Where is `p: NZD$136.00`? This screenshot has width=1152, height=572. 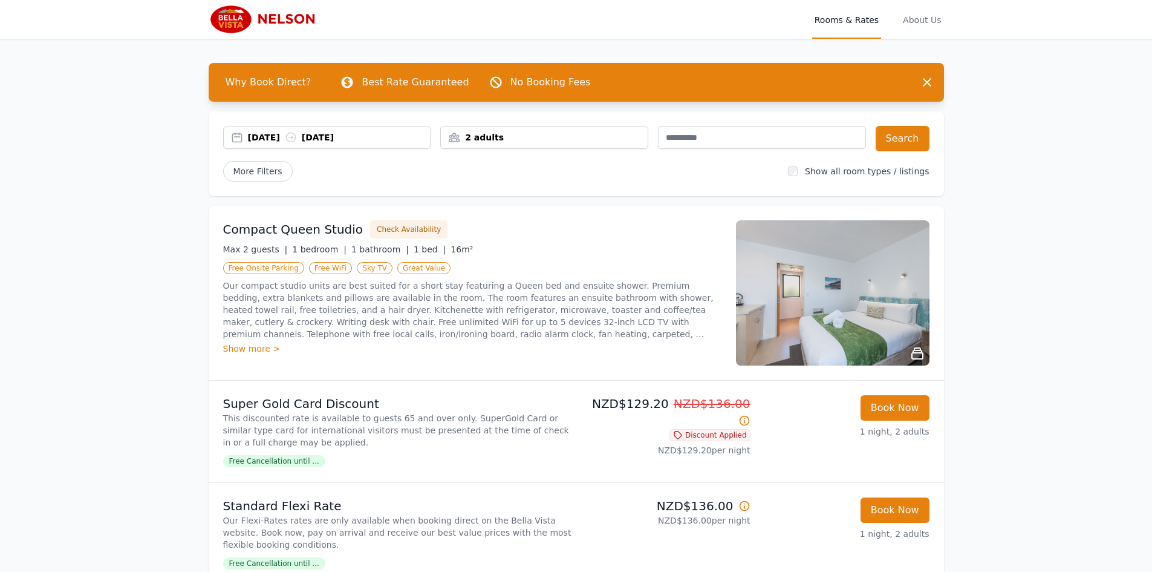
p: NZD$136.00 is located at coordinates (666, 506).